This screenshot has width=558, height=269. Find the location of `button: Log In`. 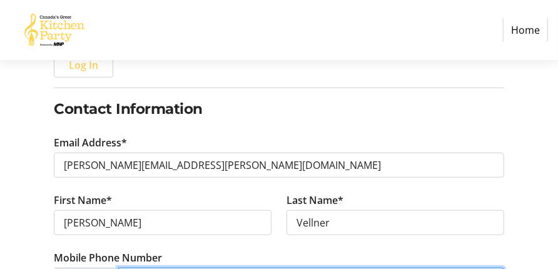

button: Log In is located at coordinates (83, 65).